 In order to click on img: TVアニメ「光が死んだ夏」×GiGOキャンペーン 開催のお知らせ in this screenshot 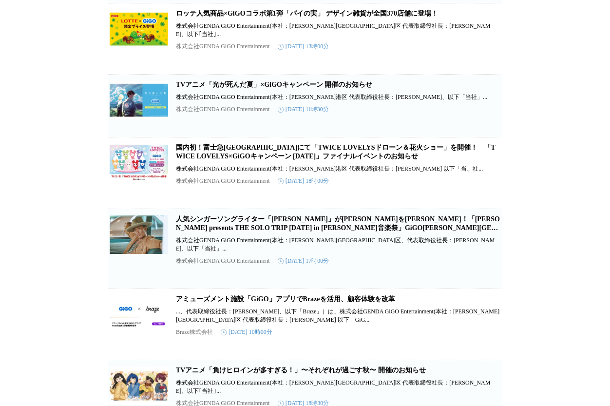, I will do `click(139, 100)`.